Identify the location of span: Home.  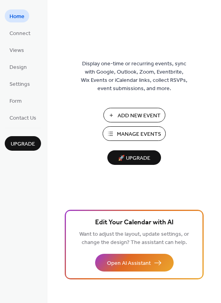
(17, 17).